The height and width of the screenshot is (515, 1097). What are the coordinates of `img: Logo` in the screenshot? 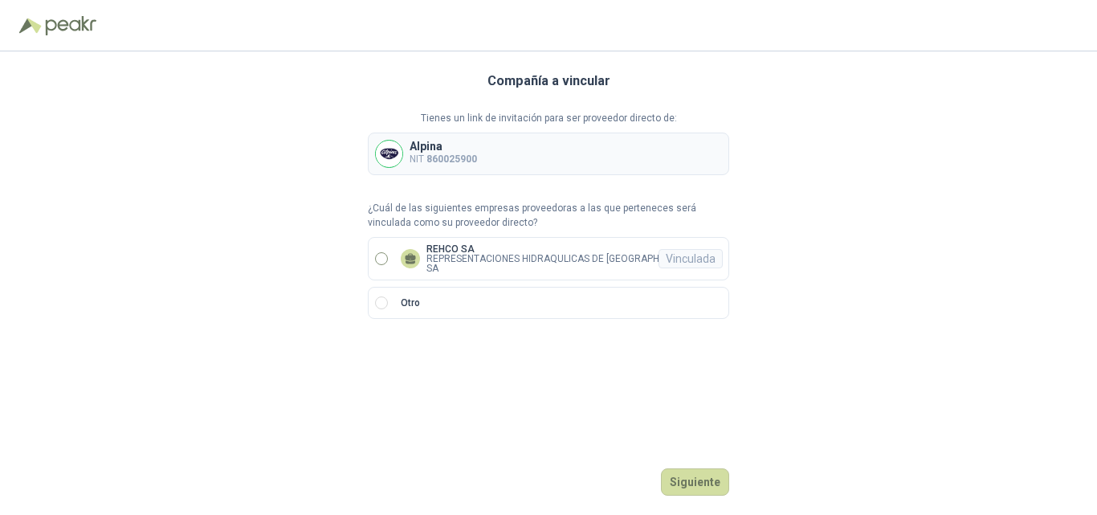 It's located at (31, 26).